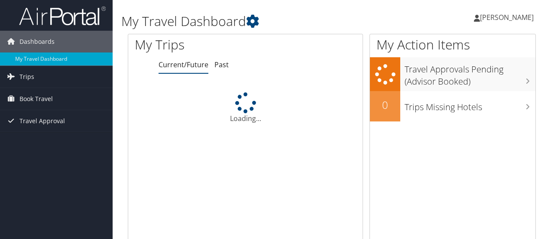 This screenshot has height=239, width=551. Describe the element at coordinates (183, 64) in the screenshot. I see `a: Current/Future` at that location.